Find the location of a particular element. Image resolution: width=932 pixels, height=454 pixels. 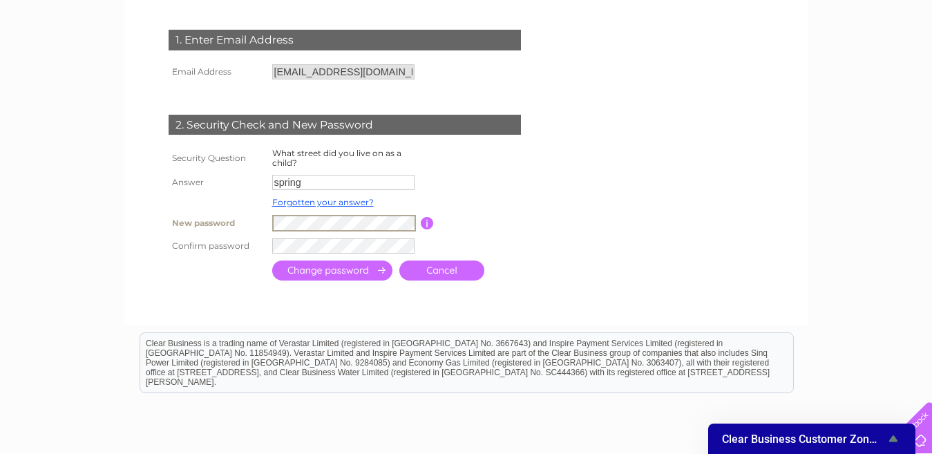

th: Answer is located at coordinates (217, 182).